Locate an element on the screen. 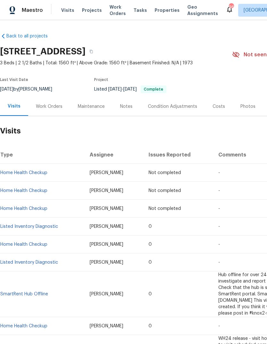 The width and height of the screenshot is (267, 344). div: 96 is located at coordinates (231, 7).